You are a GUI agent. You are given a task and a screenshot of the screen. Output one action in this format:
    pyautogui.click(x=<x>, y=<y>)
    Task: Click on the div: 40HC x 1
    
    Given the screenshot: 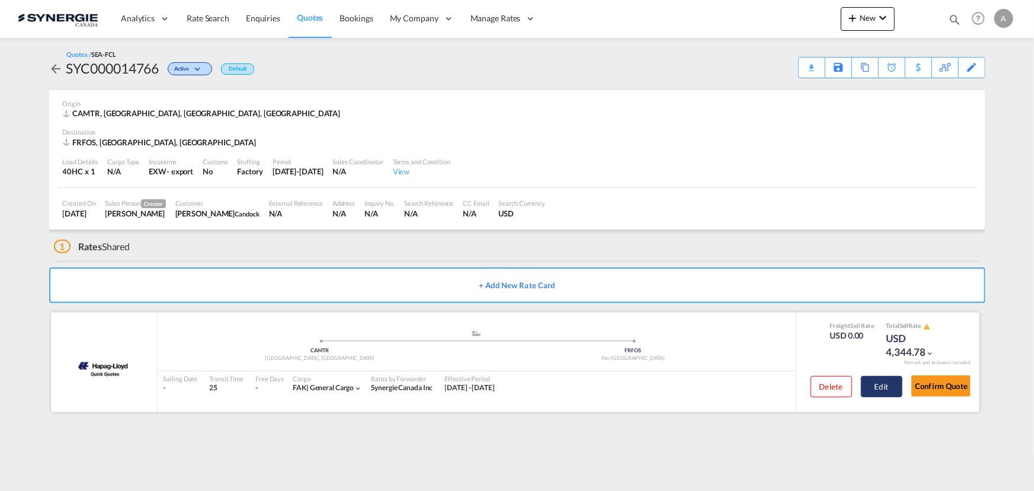 What is the action you would take?
    pyautogui.click(x=81, y=171)
    